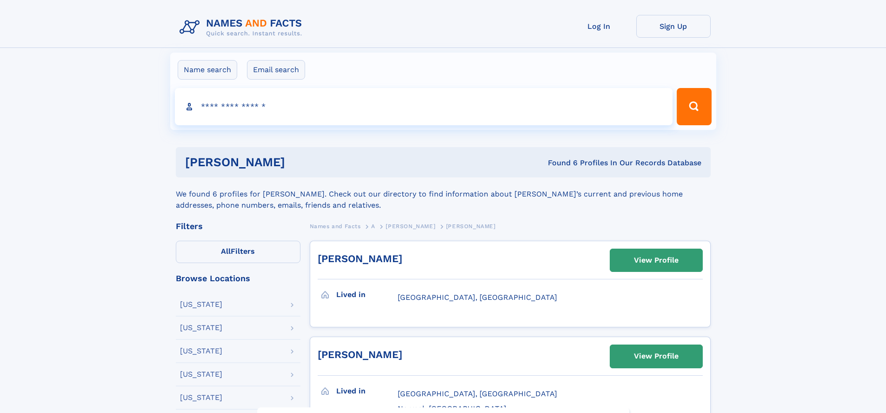 The width and height of the screenshot is (886, 413). I want to click on span: All, so click(226, 251).